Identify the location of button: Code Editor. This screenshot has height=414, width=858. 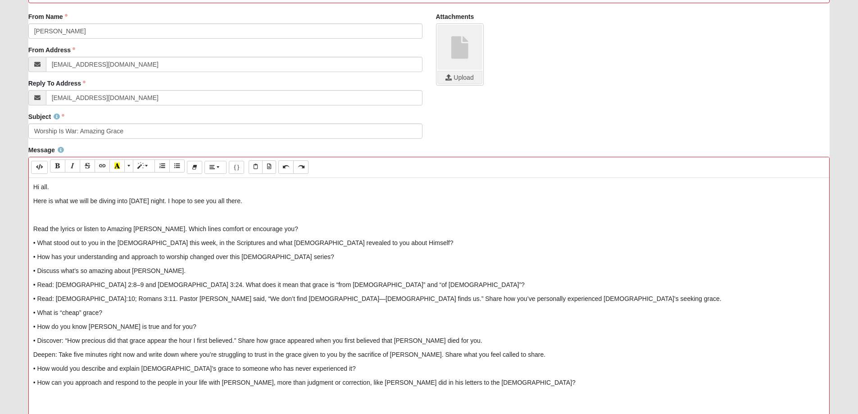
(39, 167).